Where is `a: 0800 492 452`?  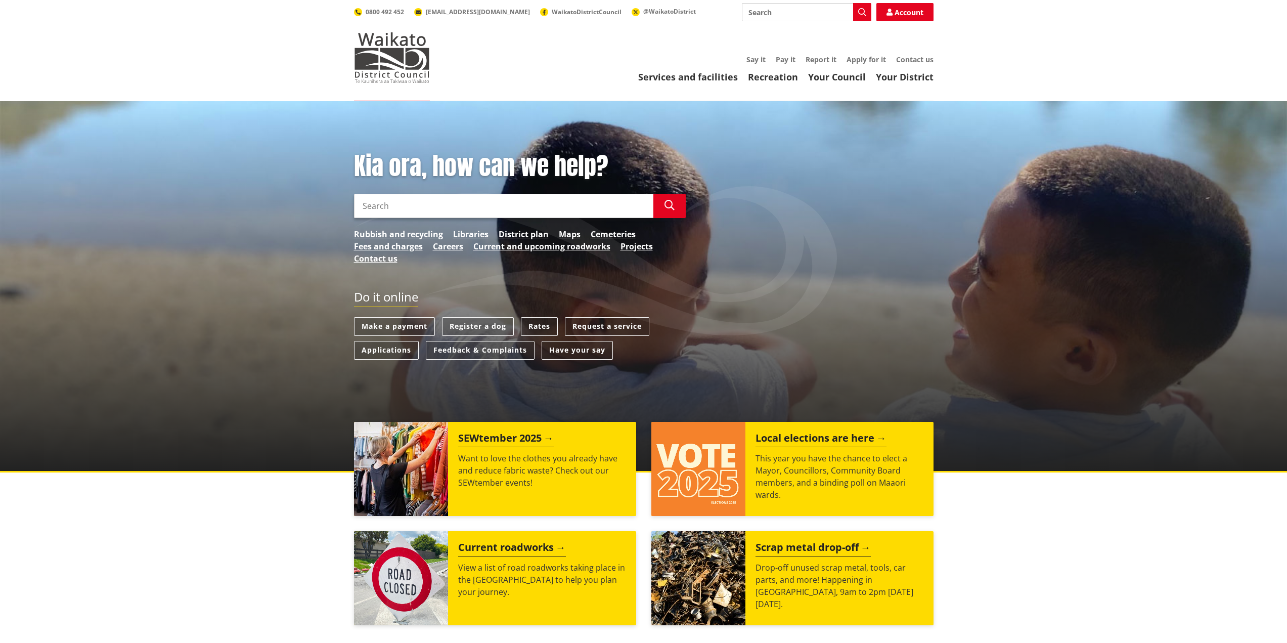 a: 0800 492 452 is located at coordinates (379, 12).